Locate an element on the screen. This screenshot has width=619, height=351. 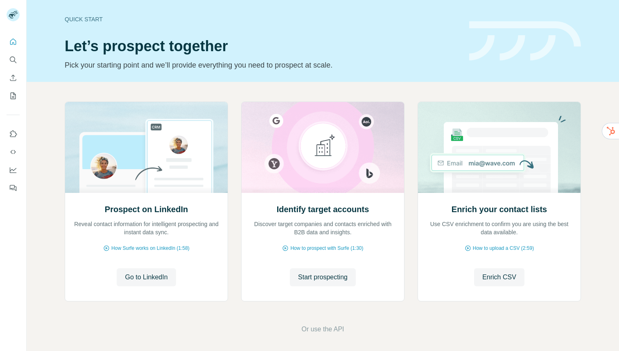
button: Feedback is located at coordinates (13, 188).